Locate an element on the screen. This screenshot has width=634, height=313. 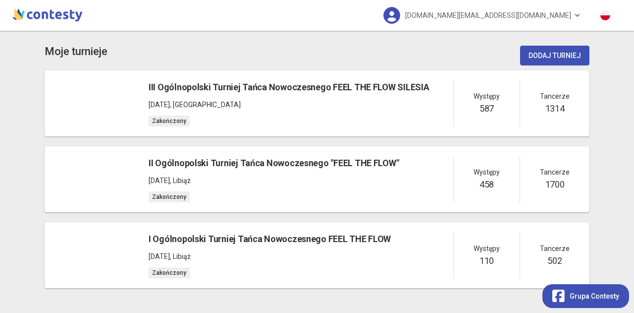
h5: II Ogólnopolski Turniej Tańca Nowoczesnego "FEEL THE FLOW" is located at coordinates (273, 163).